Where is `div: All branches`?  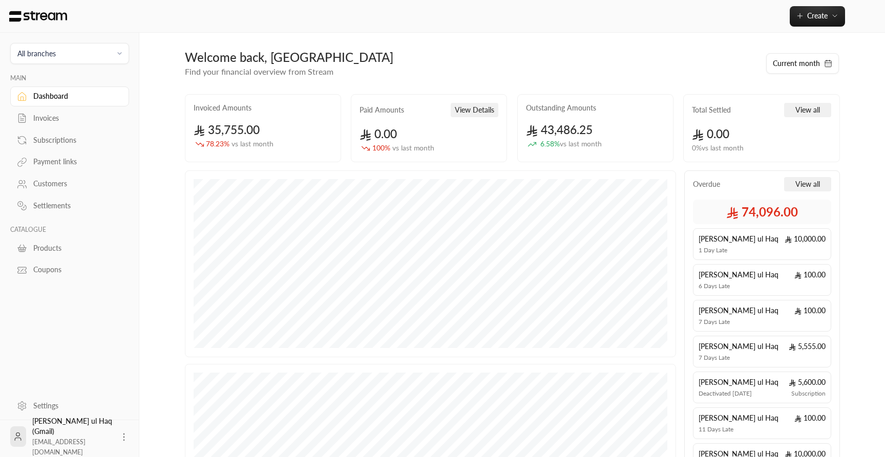
div: All branches is located at coordinates (36, 53).